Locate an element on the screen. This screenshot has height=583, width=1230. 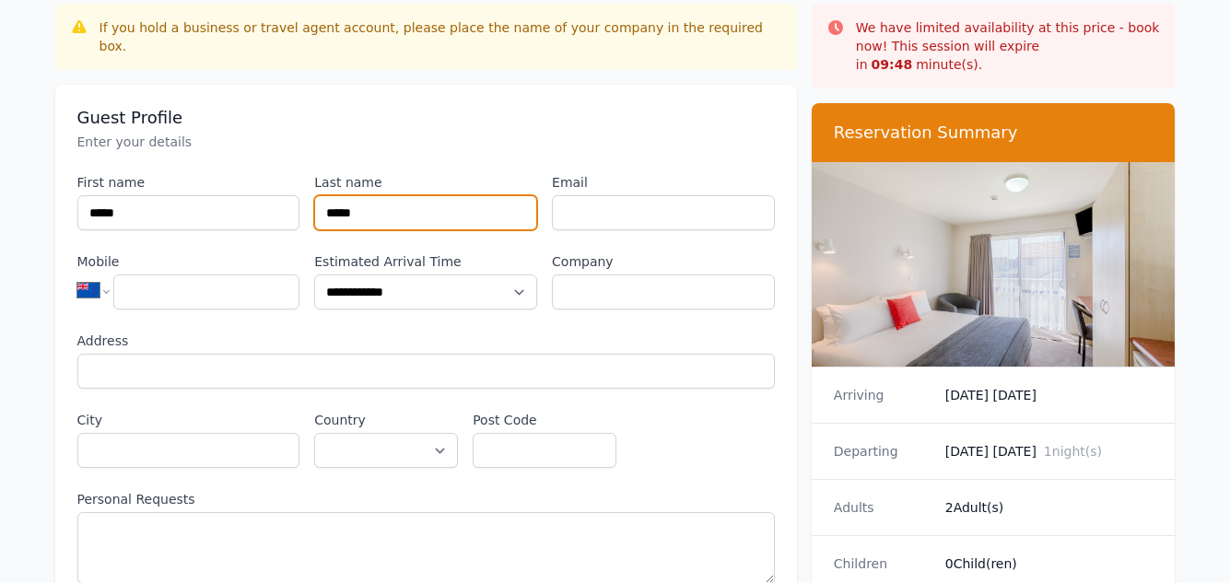
label: Company is located at coordinates (664, 262).